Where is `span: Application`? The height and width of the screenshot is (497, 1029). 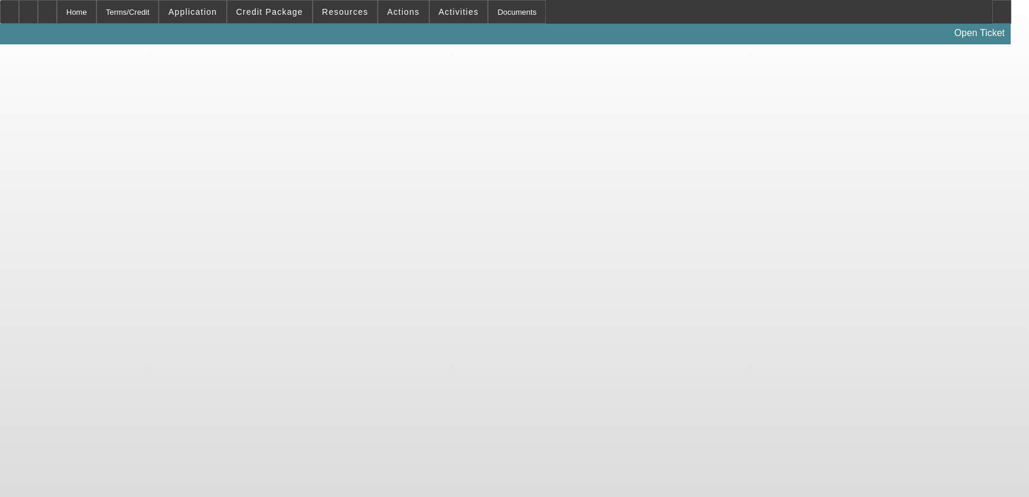
span: Application is located at coordinates (192, 12).